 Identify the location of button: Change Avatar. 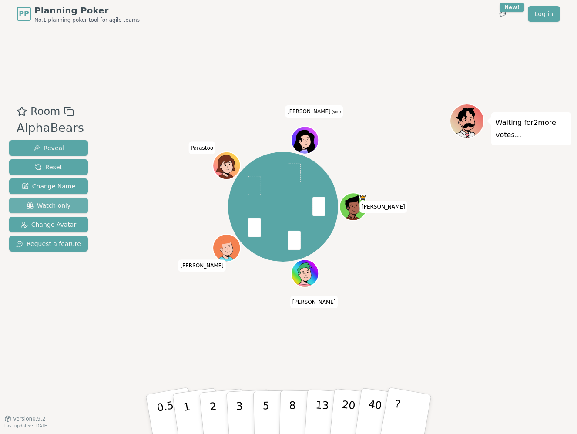
(48, 225).